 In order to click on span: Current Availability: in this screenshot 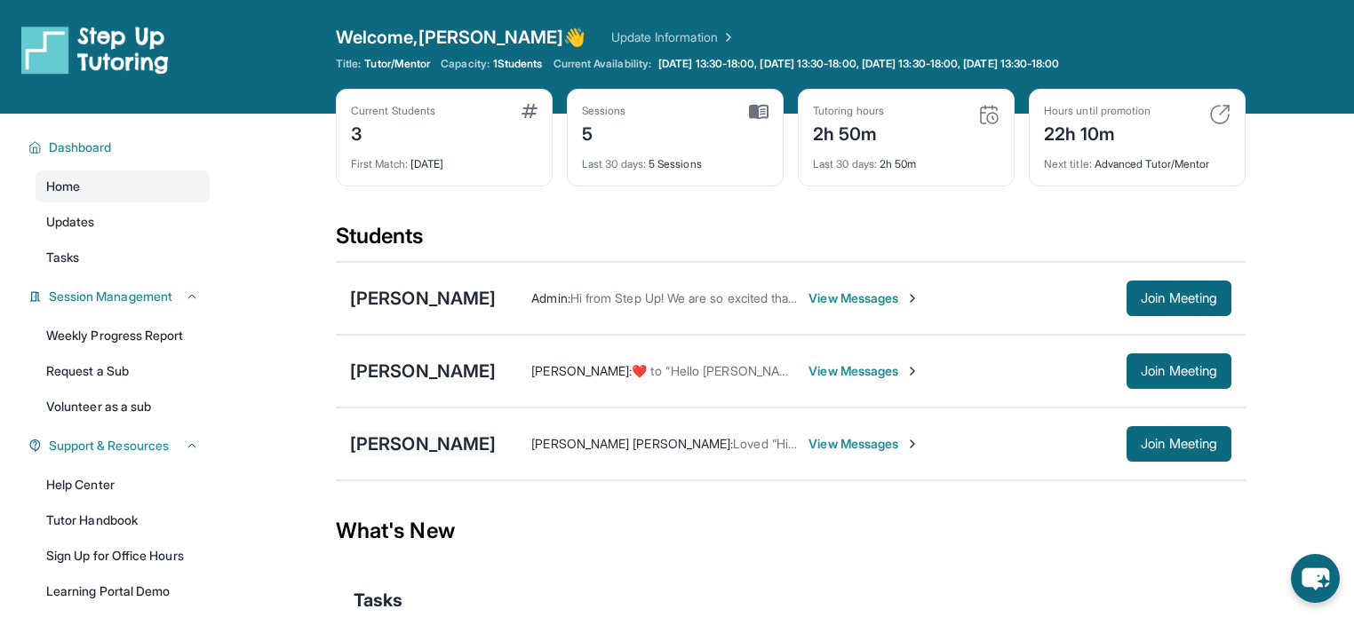, I will do `click(602, 64)`.